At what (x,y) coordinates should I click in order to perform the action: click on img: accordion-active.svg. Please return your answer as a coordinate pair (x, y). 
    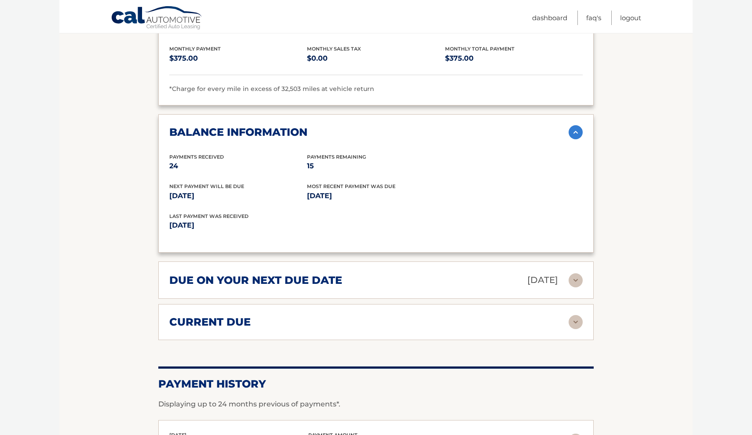
    Looking at the image, I should click on (575, 132).